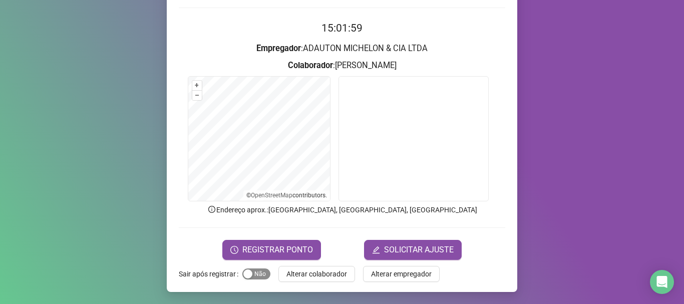  I want to click on h3: : ADAUTON MICHELON & CIA LTDA, so click(342, 49).